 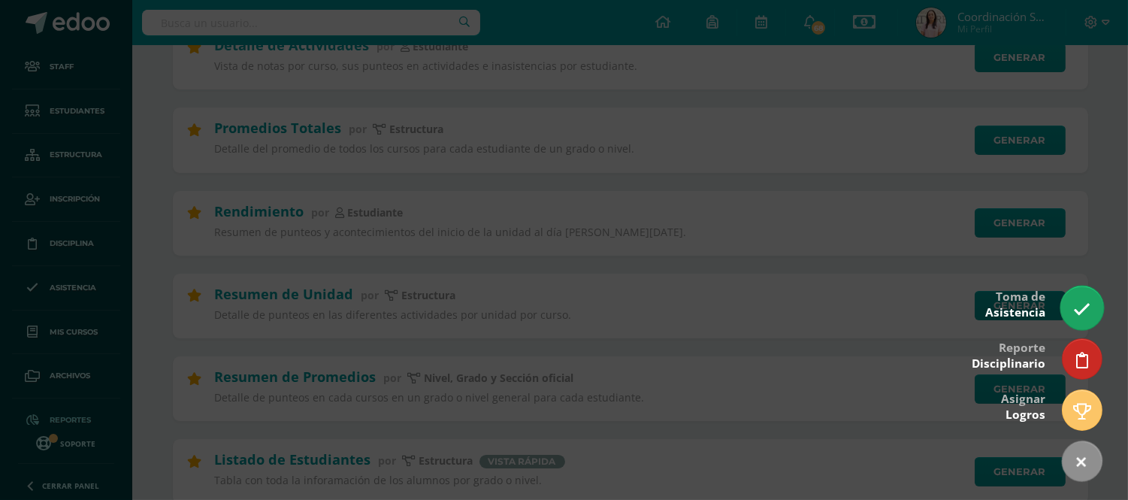 I want to click on span: Logros, so click(x=1025, y=414).